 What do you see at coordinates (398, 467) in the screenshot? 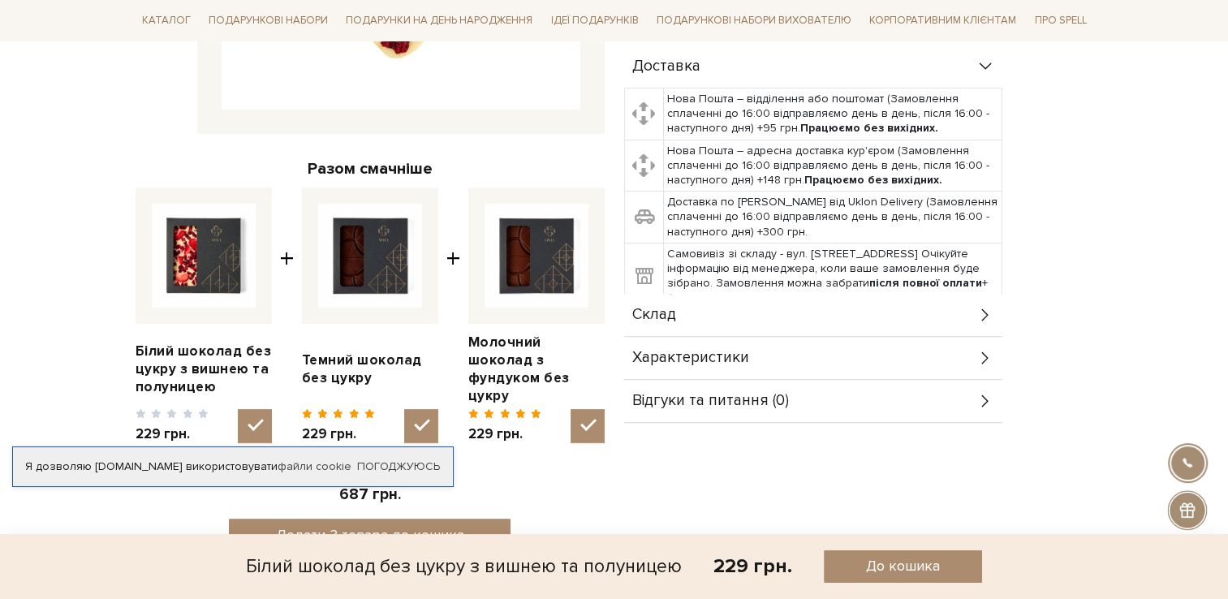
I see `a: Погоджуюсь` at bounding box center [398, 467].